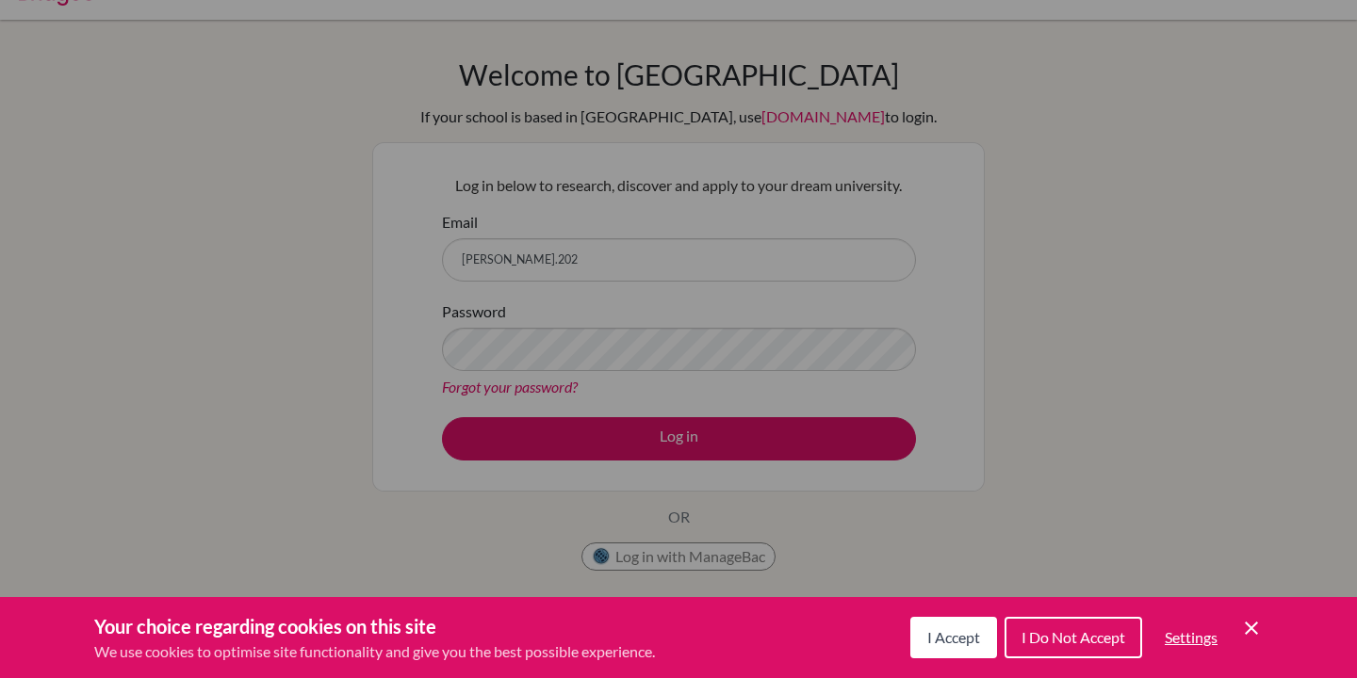 This screenshot has width=1357, height=678. What do you see at coordinates (1073, 637) in the screenshot?
I see `span: I Do Not Accept` at bounding box center [1073, 637].